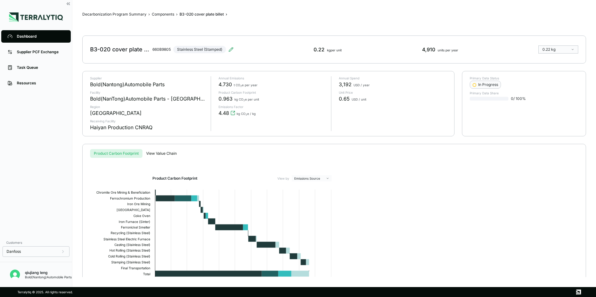 The width and height of the screenshot is (596, 297). Describe the element at coordinates (359, 99) in the screenshot. I see `span: USD / unit` at that location.